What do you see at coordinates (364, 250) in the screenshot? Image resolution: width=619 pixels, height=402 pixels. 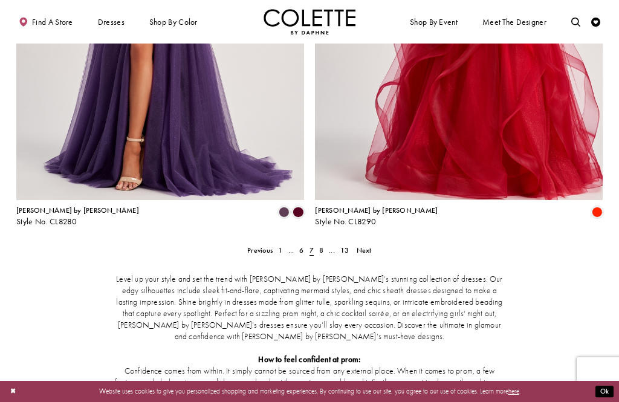 I see `span: Next` at bounding box center [364, 250].